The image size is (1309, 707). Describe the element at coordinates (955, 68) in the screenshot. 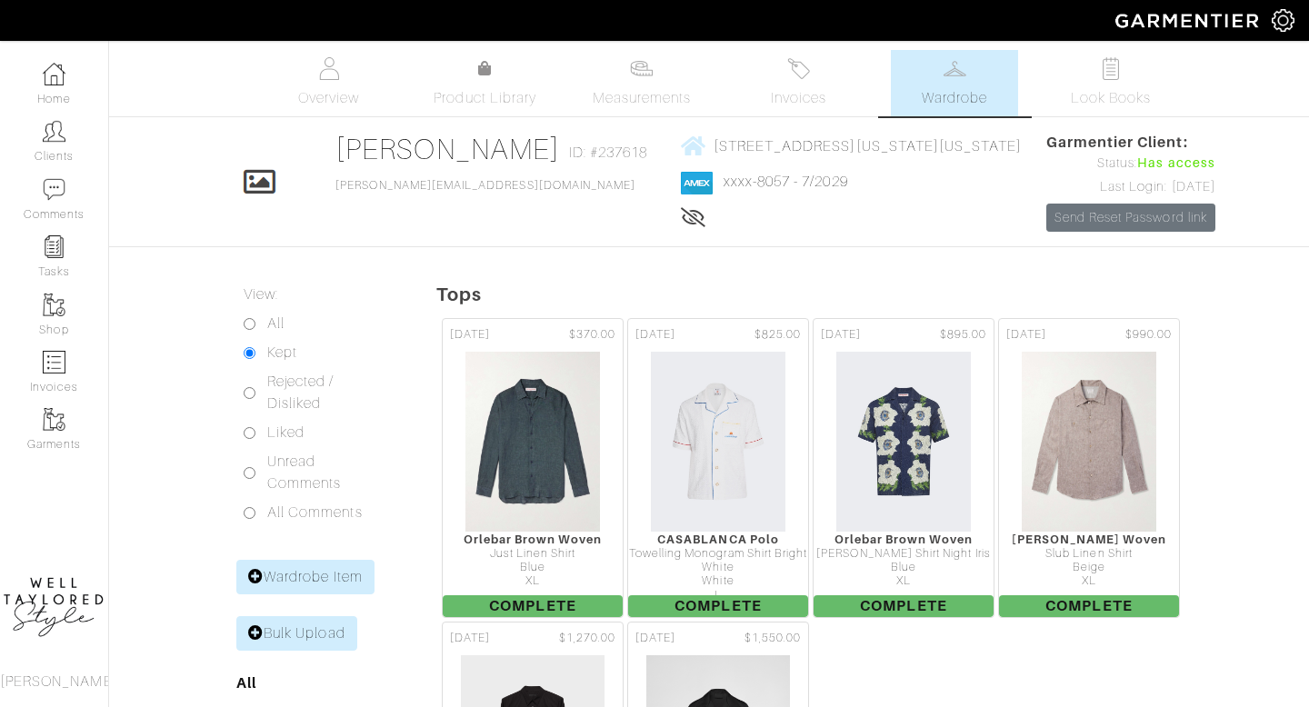

I see `img: wardrobe-487a4870c1b7c33e795ec22d11cfc2ed9d08956e64fb3008fe2437562e282088.svg` at that location.